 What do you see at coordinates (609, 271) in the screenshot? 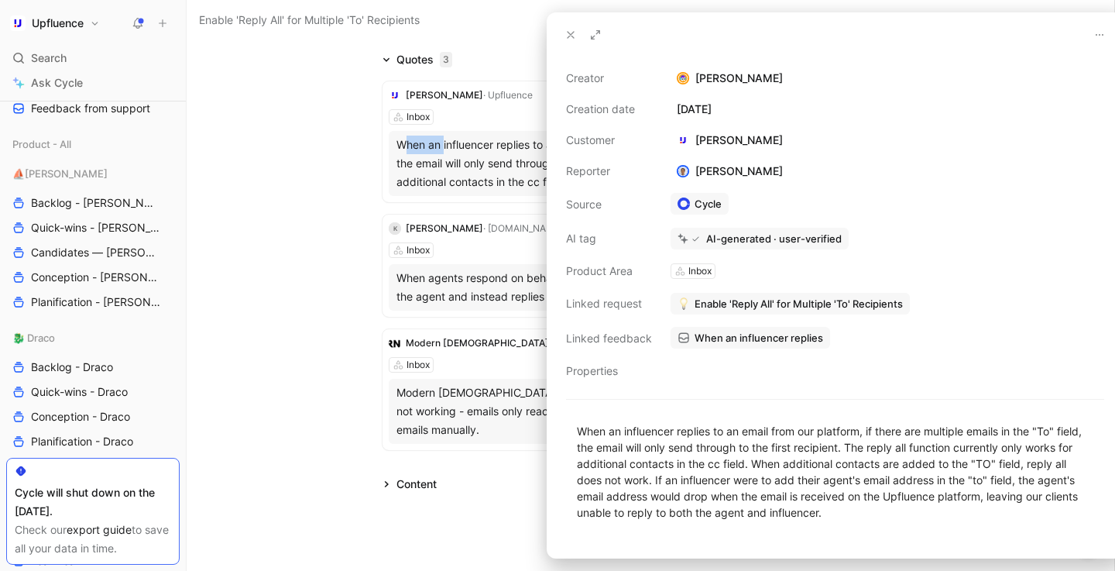
I see `div: Product Area` at bounding box center [609, 271].